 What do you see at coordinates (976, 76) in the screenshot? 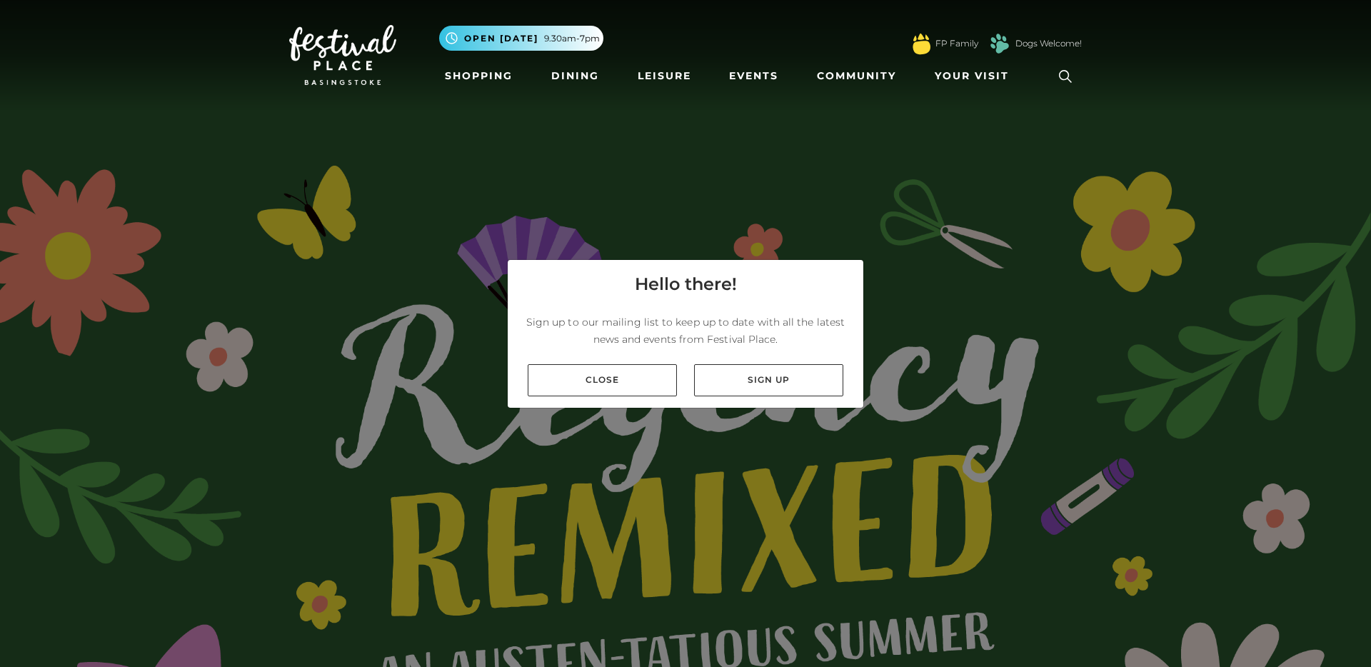
I see `a: Your Visit` at bounding box center [976, 76].